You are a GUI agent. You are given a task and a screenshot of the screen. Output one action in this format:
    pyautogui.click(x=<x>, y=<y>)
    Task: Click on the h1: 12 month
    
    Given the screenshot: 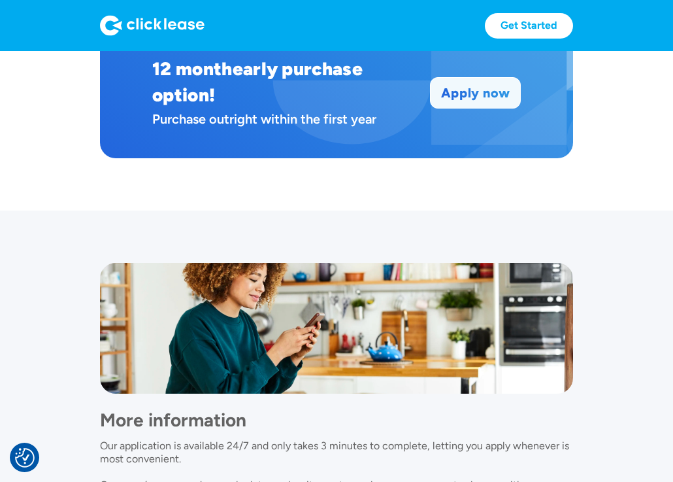 What is the action you would take?
    pyautogui.click(x=192, y=69)
    